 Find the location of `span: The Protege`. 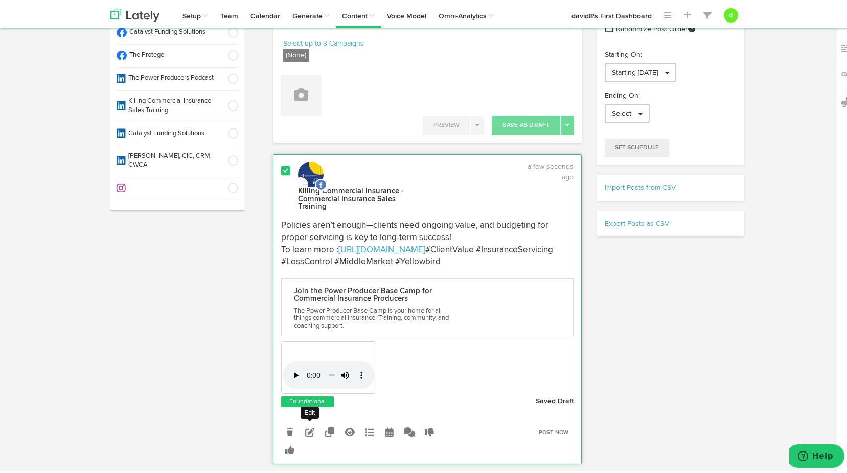

span: The Protege is located at coordinates (174, 53).